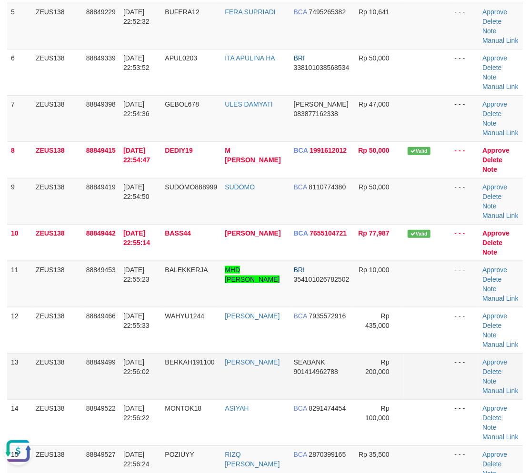 The width and height of the screenshot is (530, 473). Describe the element at coordinates (182, 12) in the screenshot. I see `span: BUFERA12` at that location.